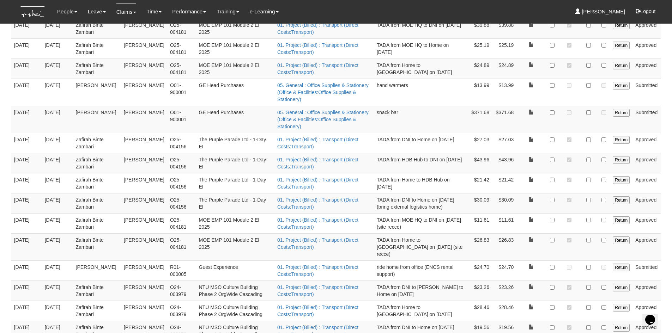 The image size is (672, 333). I want to click on td: O24-003979, so click(182, 311).